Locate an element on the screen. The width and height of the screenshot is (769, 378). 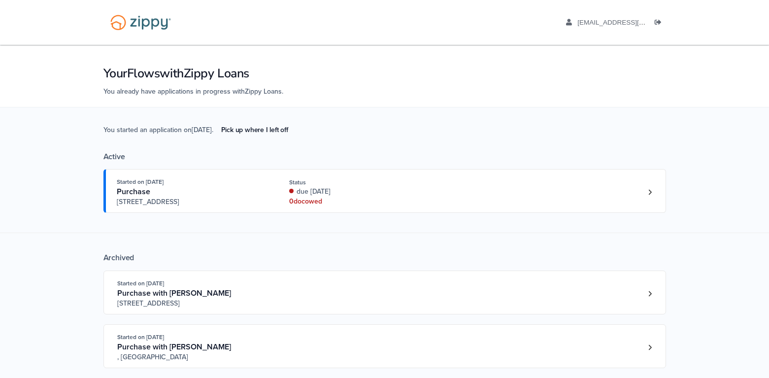
a: Log out is located at coordinates (660, 24).